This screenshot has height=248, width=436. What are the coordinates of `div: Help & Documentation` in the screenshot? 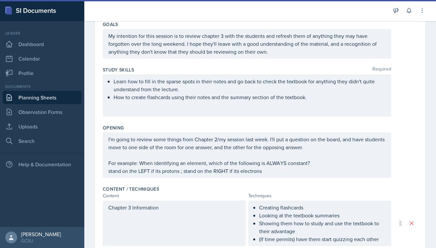 It's located at (42, 164).